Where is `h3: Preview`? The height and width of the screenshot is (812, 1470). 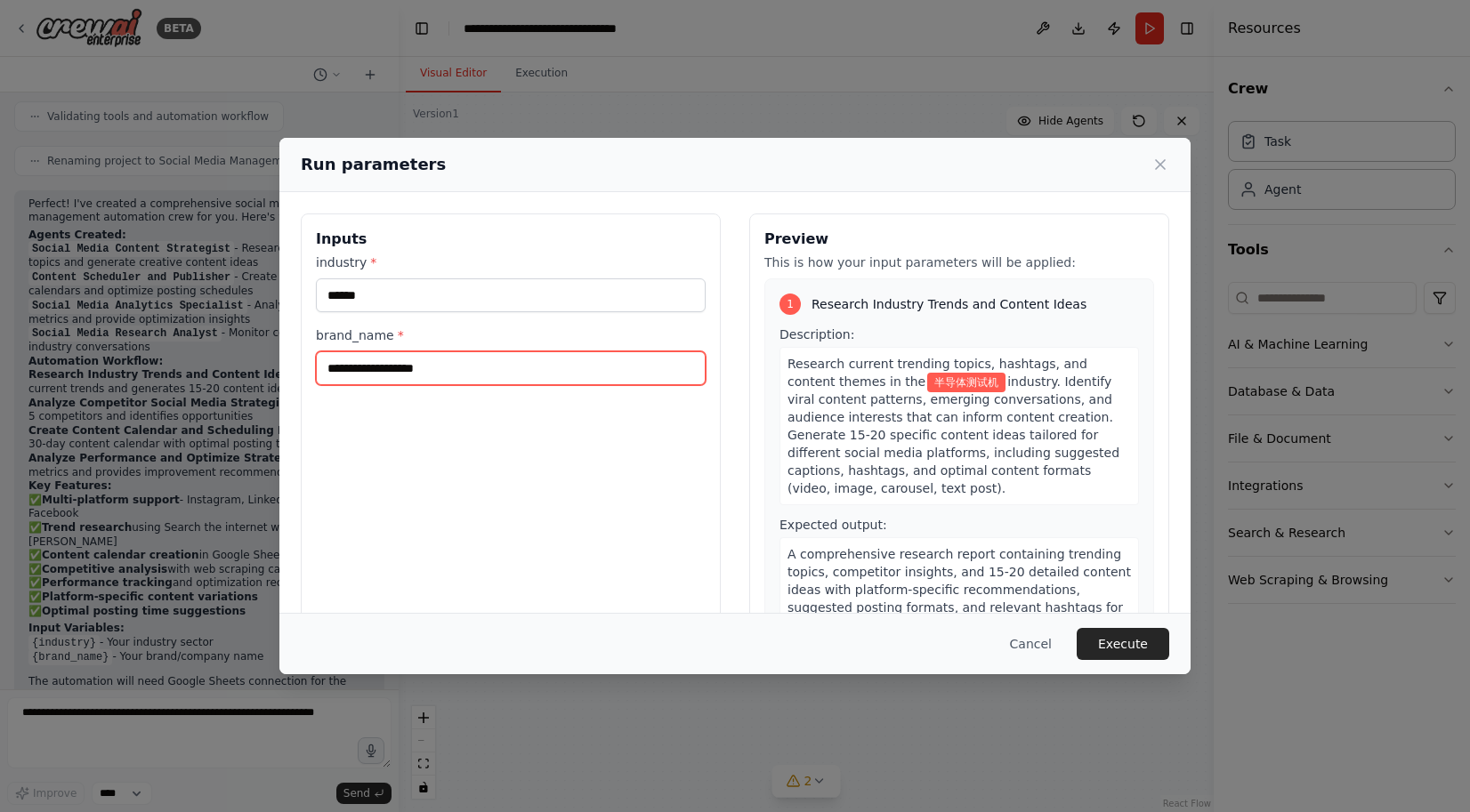
h3: Preview is located at coordinates (959, 239).